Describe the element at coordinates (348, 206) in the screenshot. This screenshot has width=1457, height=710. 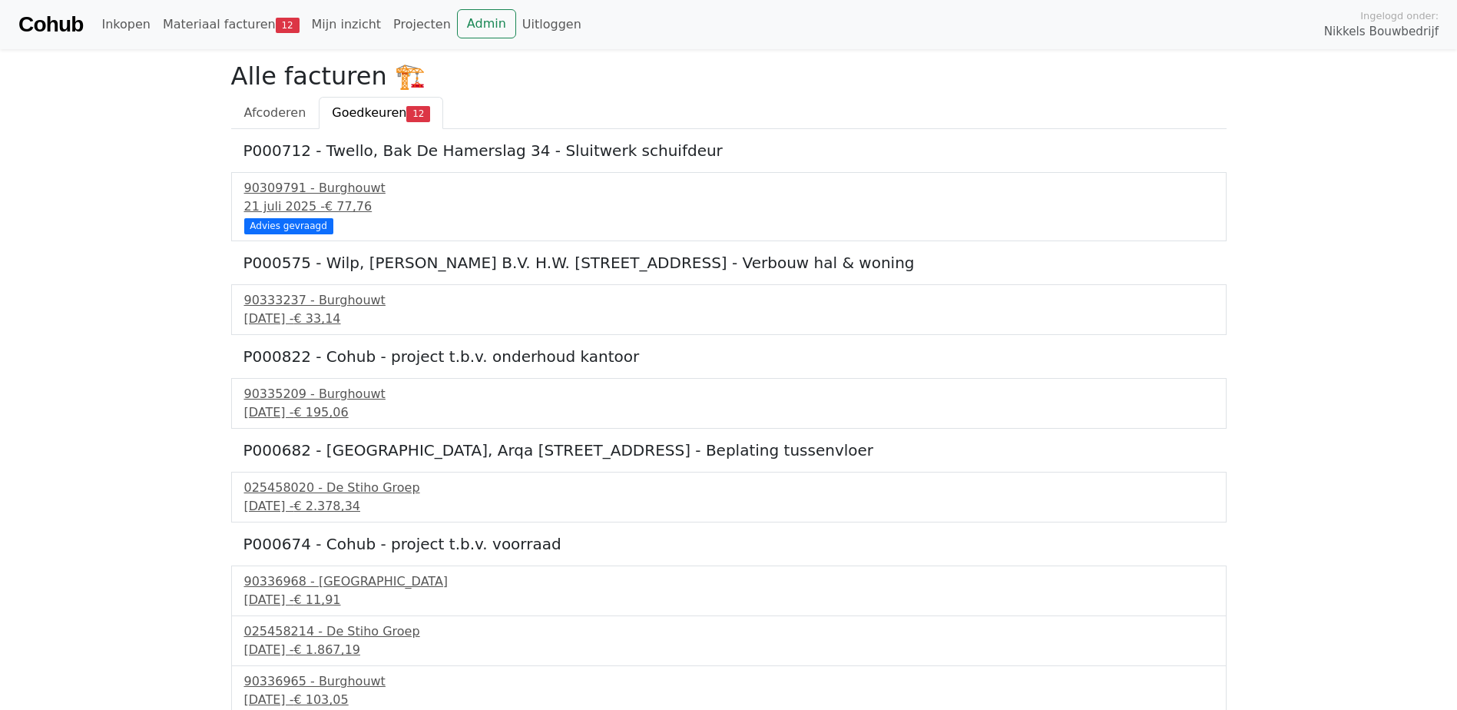
I see `span: € 77,76` at that location.